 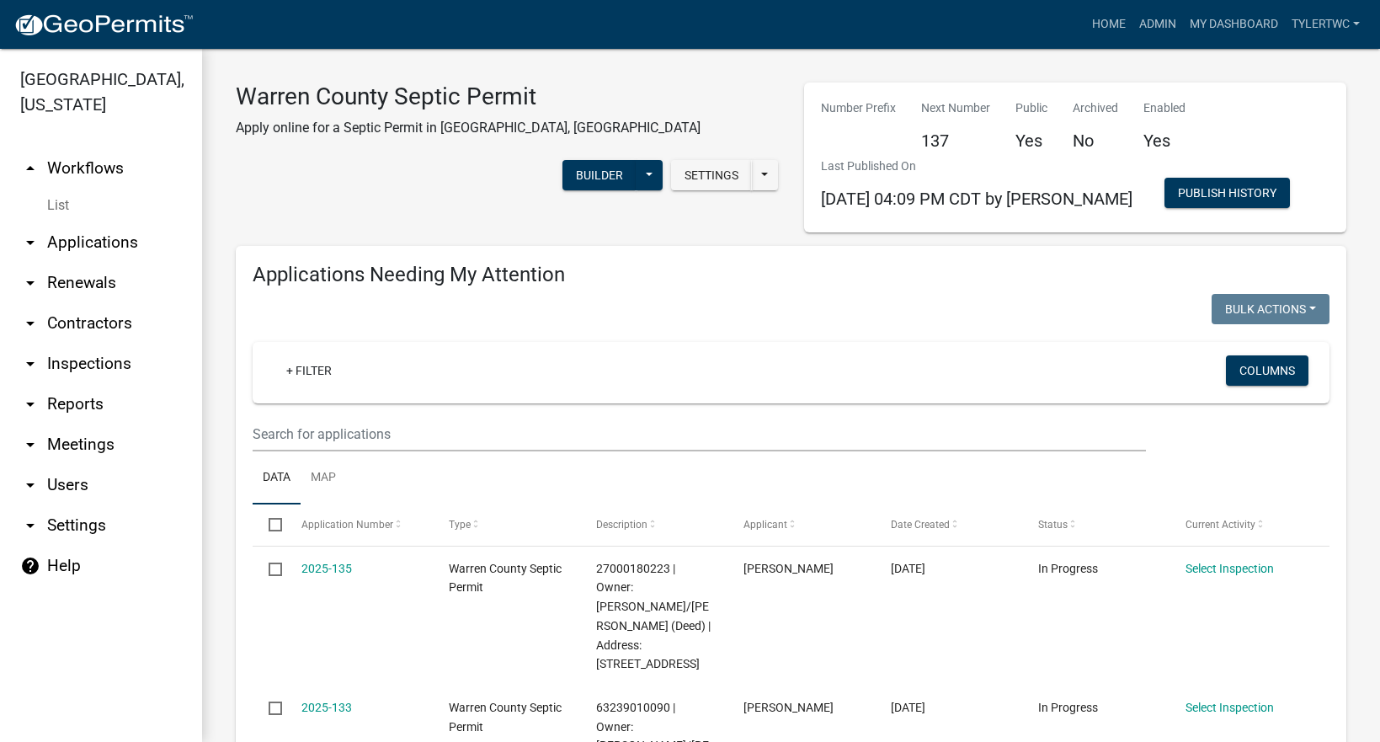 I want to click on p: Next Number, so click(x=956, y=108).